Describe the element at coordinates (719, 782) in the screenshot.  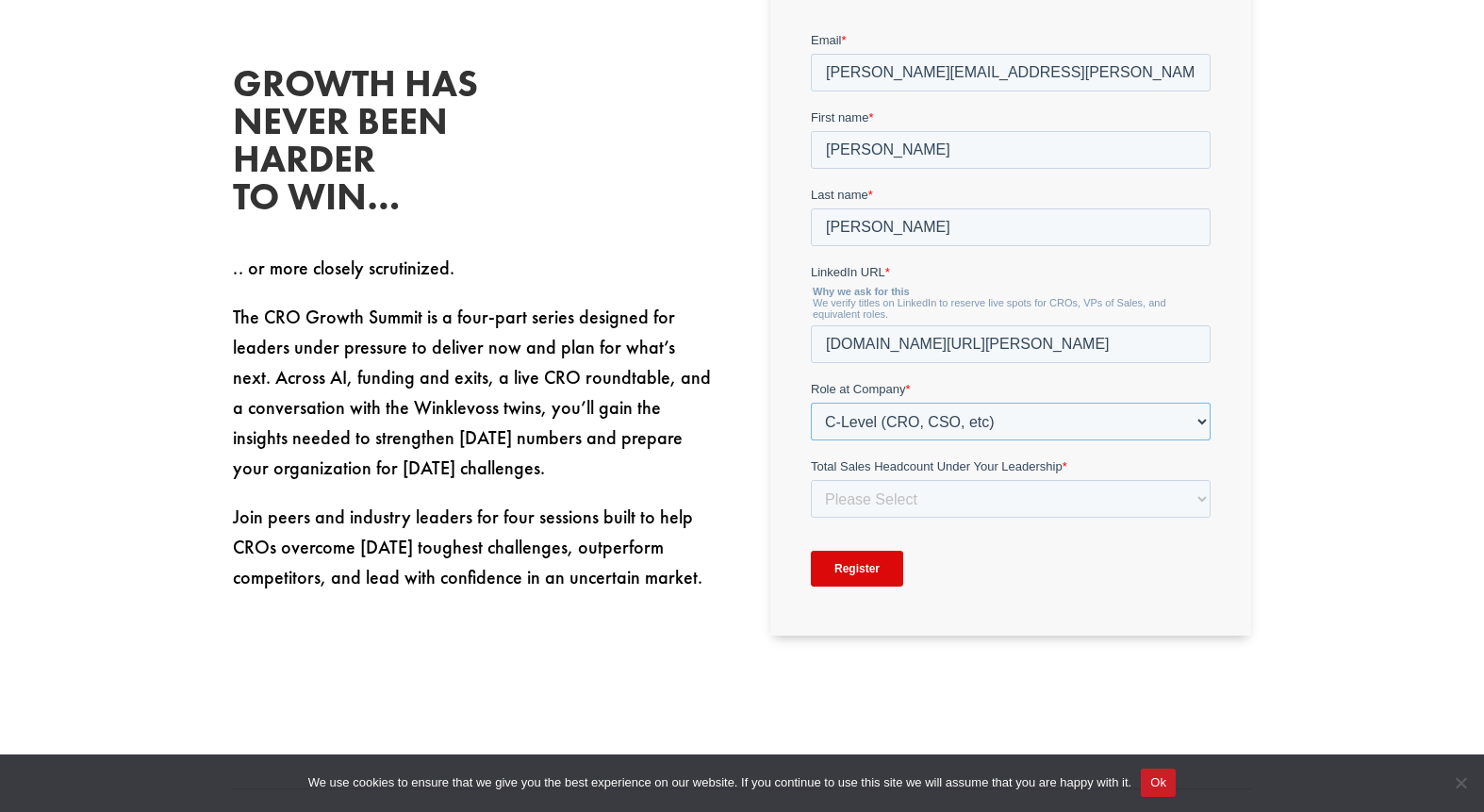
I see `span: We use cookies to ensure that we give you the best experience on our website. If you continue to ...` at that location.